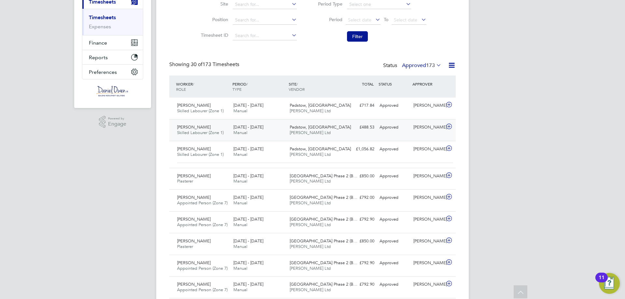  What do you see at coordinates (412, 66) in the screenshot?
I see `div: Status` at bounding box center [412, 66].